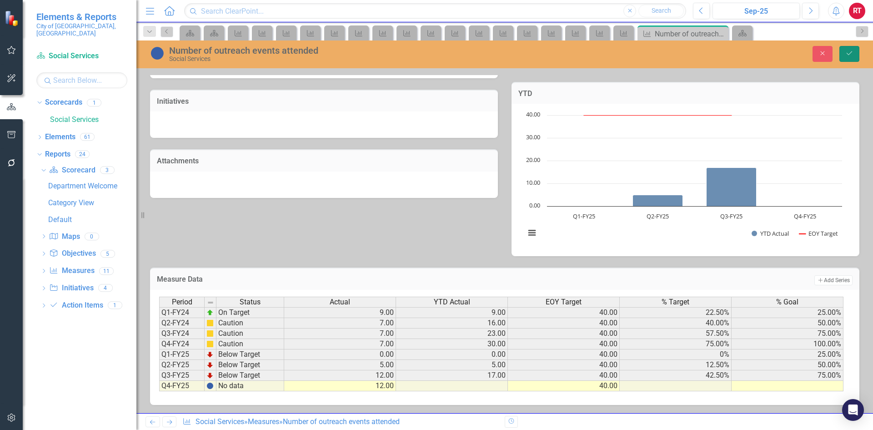 The image size is (873, 430). Describe the element at coordinates (60, 137) in the screenshot. I see `a: Elements` at that location.